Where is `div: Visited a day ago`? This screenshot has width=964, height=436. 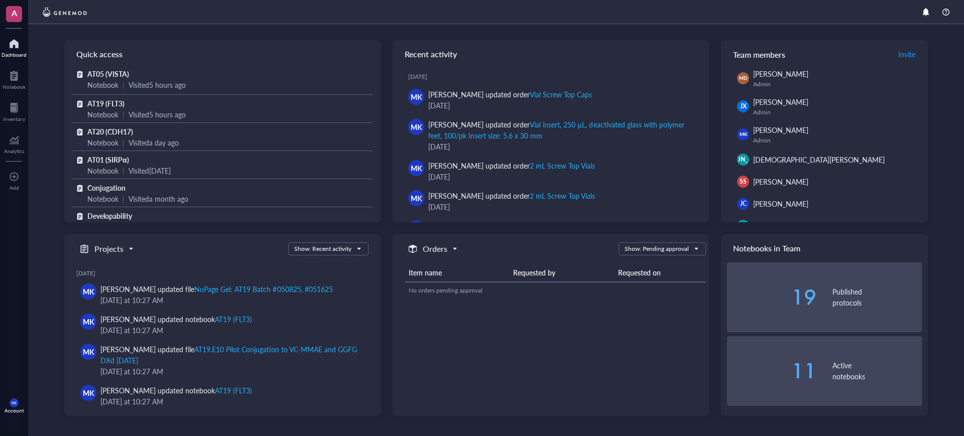
div: Visited a day ago is located at coordinates (154, 143).